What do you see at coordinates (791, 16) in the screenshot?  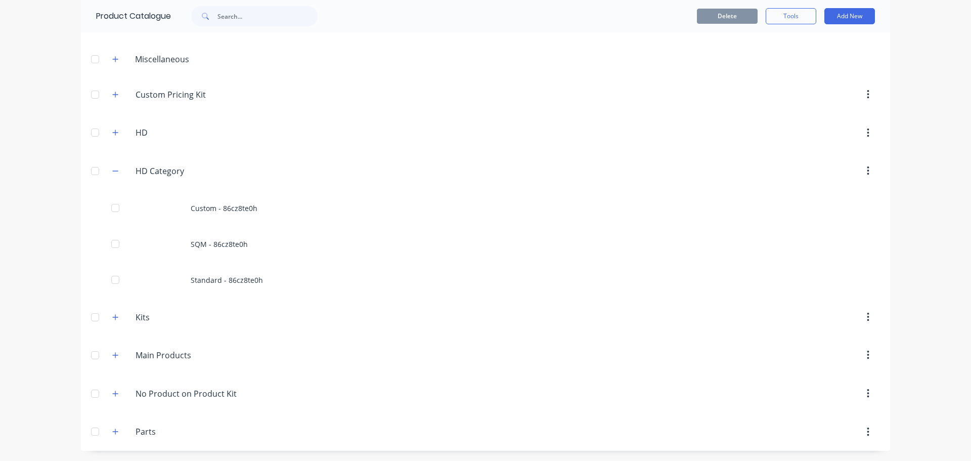 I see `button: Tools` at bounding box center [791, 16].